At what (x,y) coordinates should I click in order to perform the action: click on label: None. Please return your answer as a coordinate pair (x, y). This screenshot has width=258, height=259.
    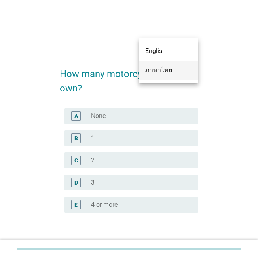
    Looking at the image, I should click on (98, 116).